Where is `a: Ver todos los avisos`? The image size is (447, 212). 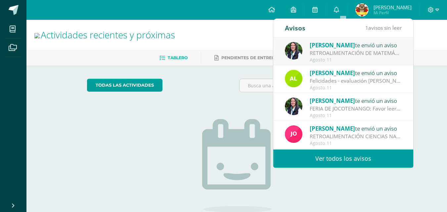 a: Ver todos los avisos is located at coordinates (343, 159).